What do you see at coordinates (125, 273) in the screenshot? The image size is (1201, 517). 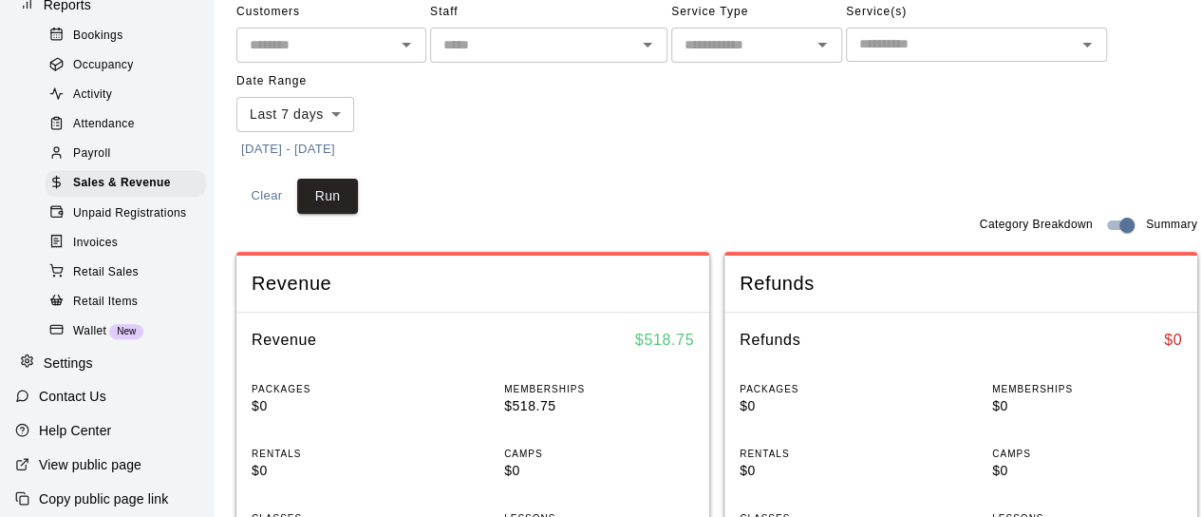 I see `div: Retail Sales` at bounding box center [125, 273].